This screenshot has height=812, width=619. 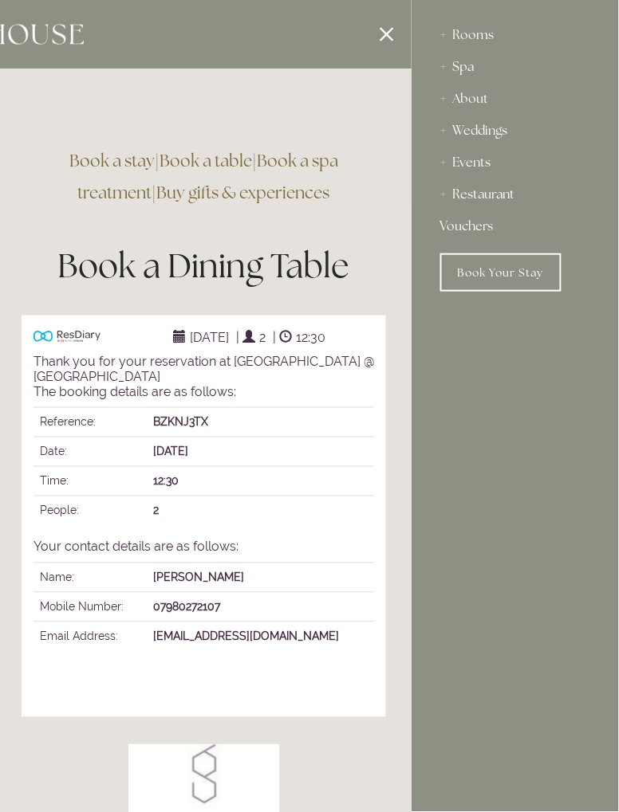 I want to click on div: About, so click(x=515, y=99).